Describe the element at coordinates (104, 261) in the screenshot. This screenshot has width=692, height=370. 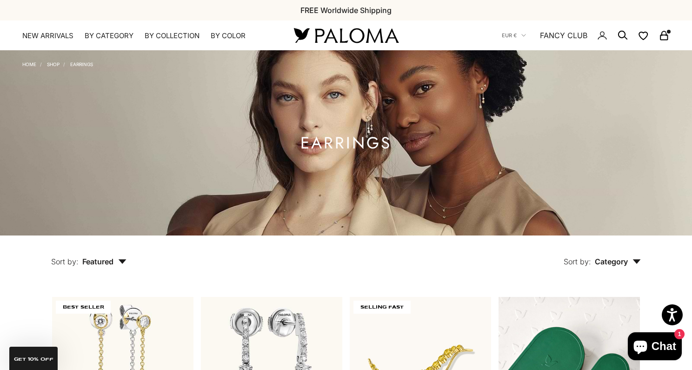
I see `span: Featured` at that location.